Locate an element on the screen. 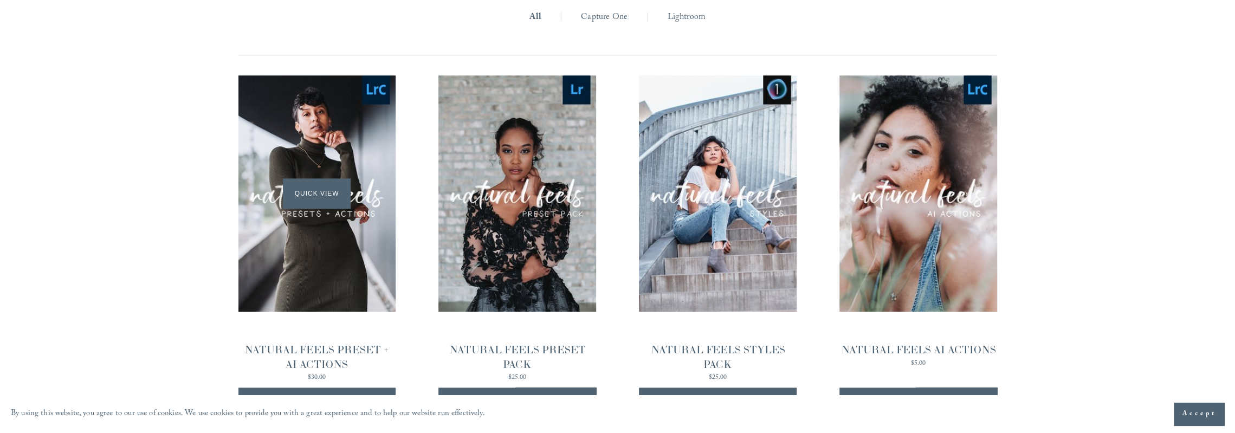 The width and height of the screenshot is (1235, 433). div: NATURAL FEELS PRESET + AI ACTIONS is located at coordinates (317, 357).